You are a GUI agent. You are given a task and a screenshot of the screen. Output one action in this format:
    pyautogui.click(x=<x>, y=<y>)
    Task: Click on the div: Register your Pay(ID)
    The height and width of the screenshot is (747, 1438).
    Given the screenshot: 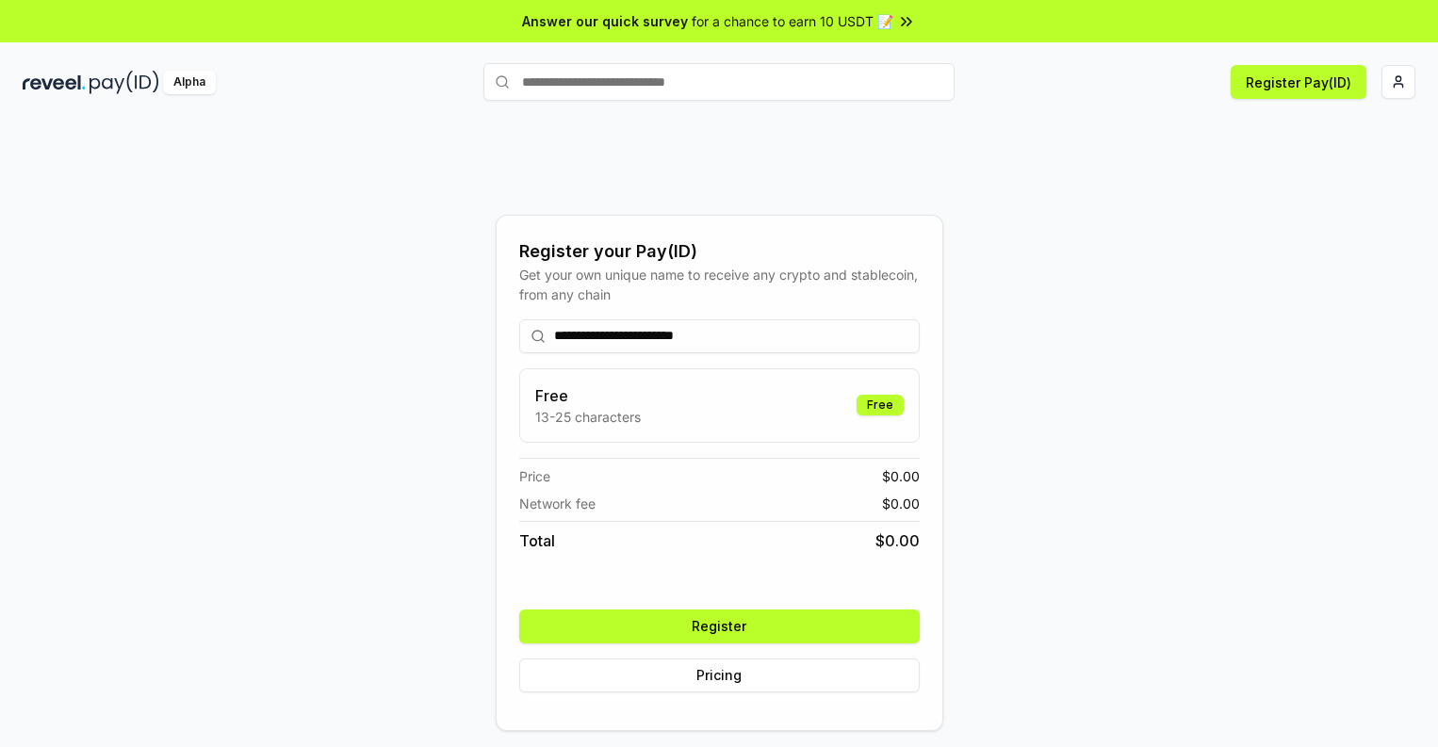 What is the action you would take?
    pyautogui.click(x=719, y=252)
    